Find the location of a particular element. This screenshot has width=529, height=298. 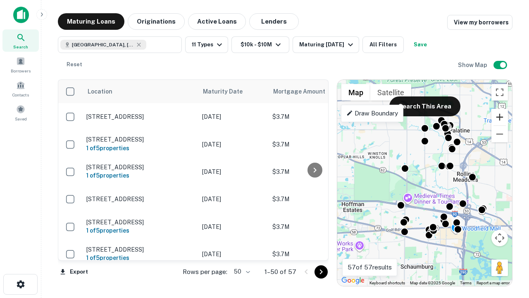

button: Originations is located at coordinates (156, 21).